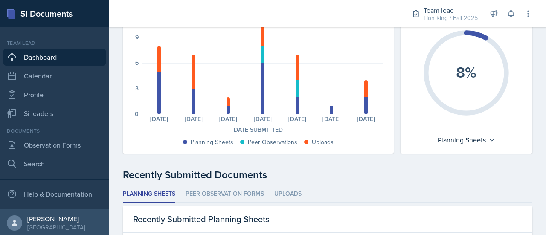 The width and height of the screenshot is (546, 235). What do you see at coordinates (328, 219) in the screenshot?
I see `div: Recently Submitted Planning Sheets` at bounding box center [328, 219].